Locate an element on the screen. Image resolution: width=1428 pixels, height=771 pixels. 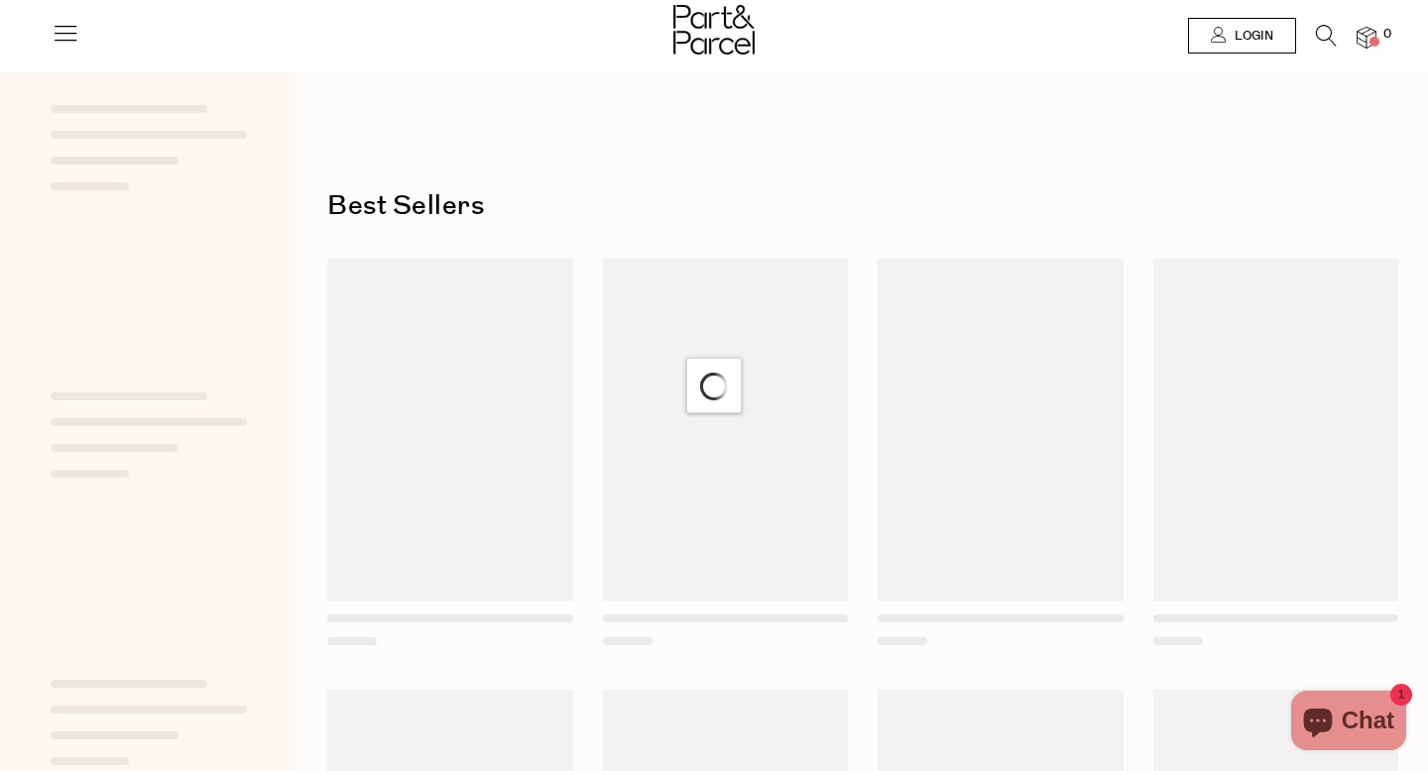
img: Part&Parcel is located at coordinates (714, 30).